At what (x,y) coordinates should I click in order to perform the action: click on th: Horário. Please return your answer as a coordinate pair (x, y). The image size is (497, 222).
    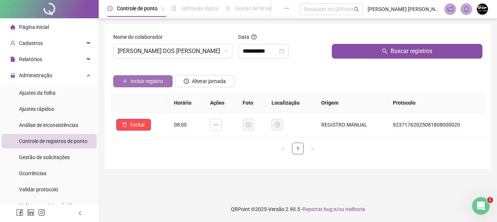
    Looking at the image, I should click on (186, 103).